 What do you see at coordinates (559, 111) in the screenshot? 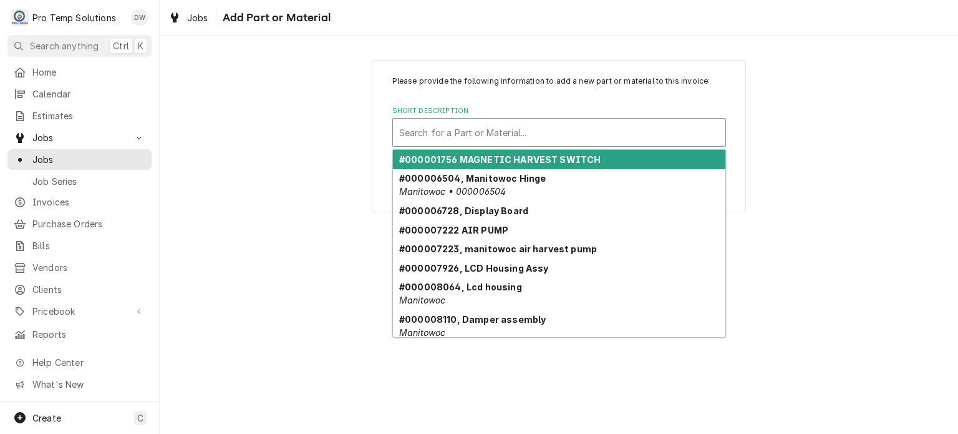
I see `label: Short Description` at bounding box center [559, 111].